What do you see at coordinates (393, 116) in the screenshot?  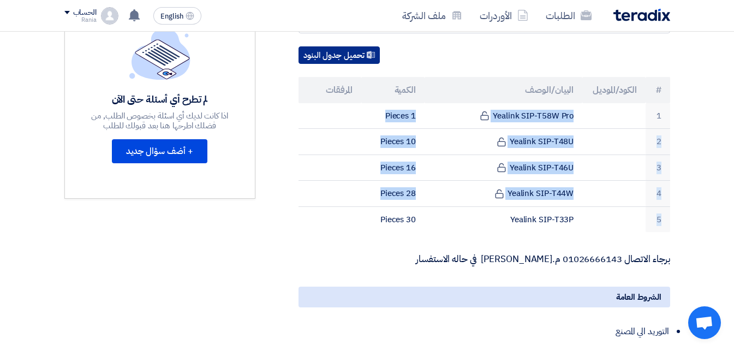 I see `td: 1 Pieces` at bounding box center [393, 116].